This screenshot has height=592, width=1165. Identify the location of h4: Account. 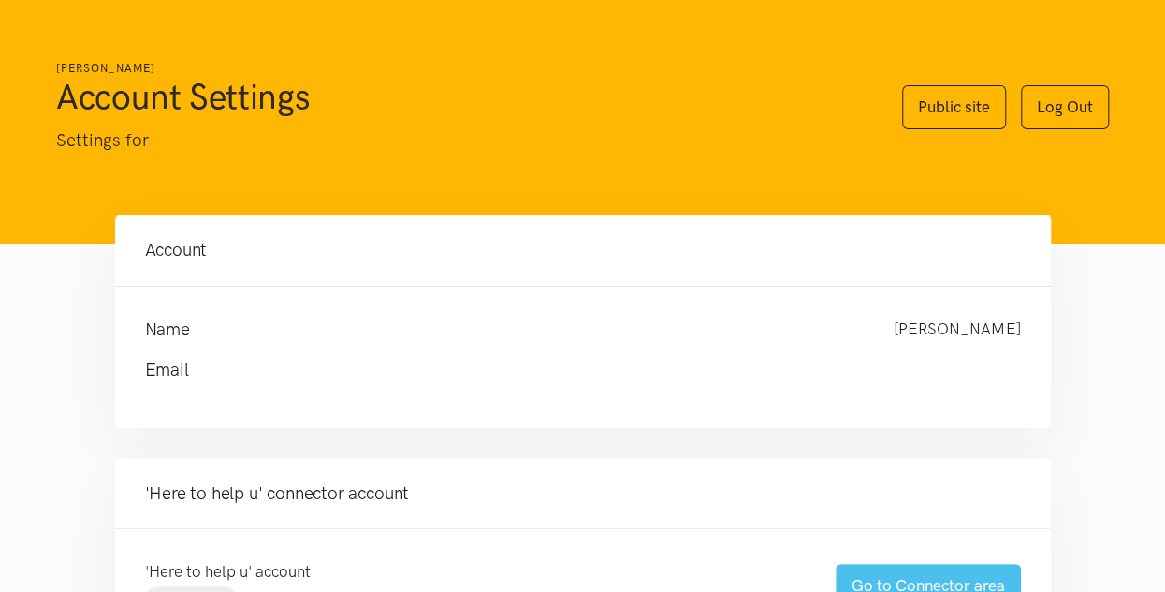
(583, 250).